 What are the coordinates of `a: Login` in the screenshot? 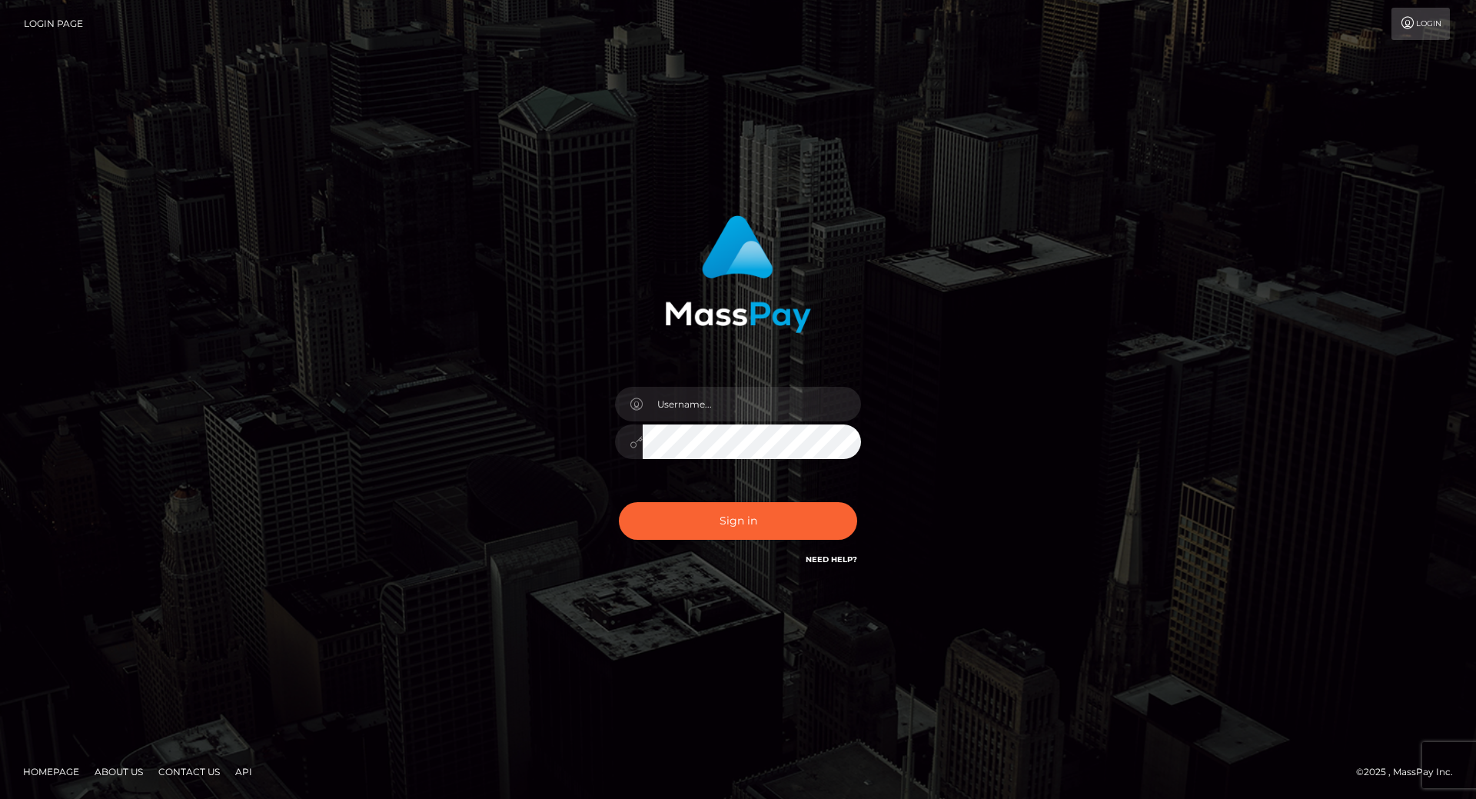 It's located at (1420, 24).